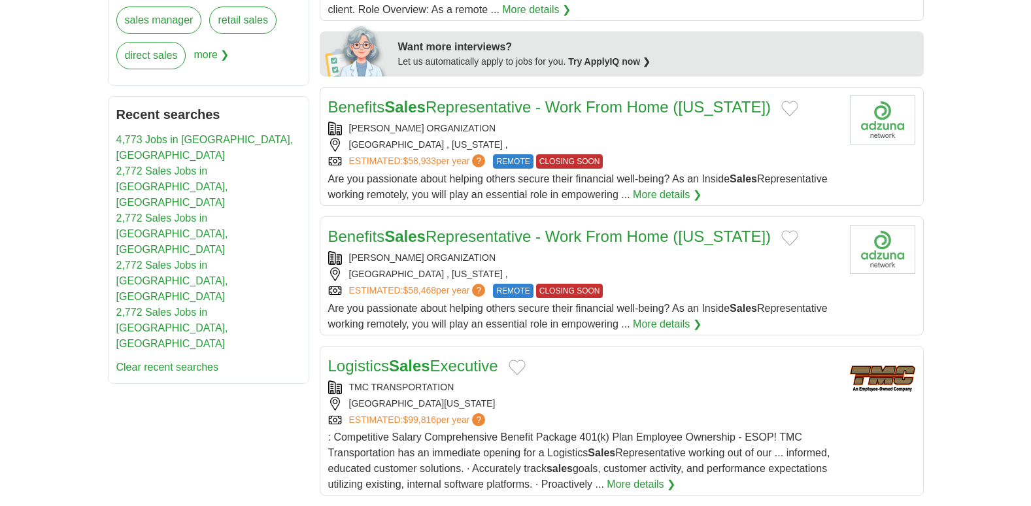 This screenshot has height=506, width=1031. What do you see at coordinates (402, 387) in the screenshot?
I see `a: TMC TRANSPORTATION` at bounding box center [402, 387].